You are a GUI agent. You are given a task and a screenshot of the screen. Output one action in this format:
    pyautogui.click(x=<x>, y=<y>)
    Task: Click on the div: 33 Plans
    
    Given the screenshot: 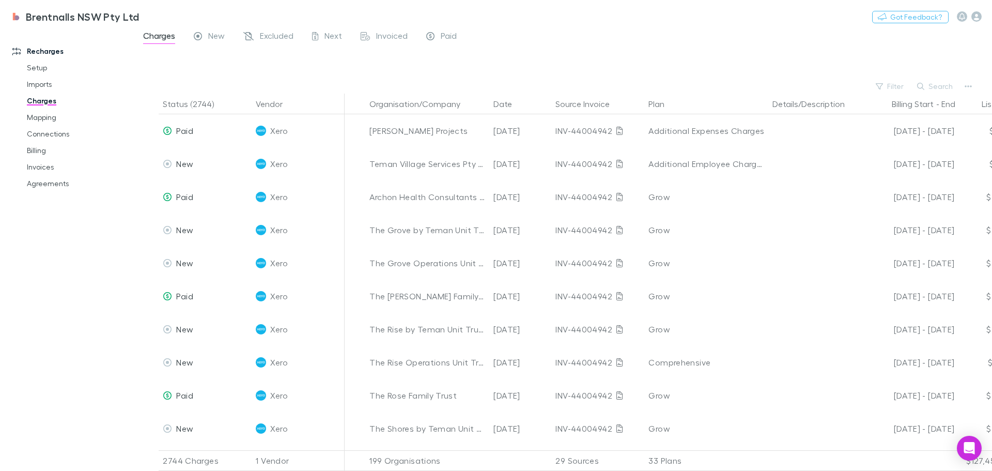 What is the action you would take?
    pyautogui.click(x=706, y=460)
    